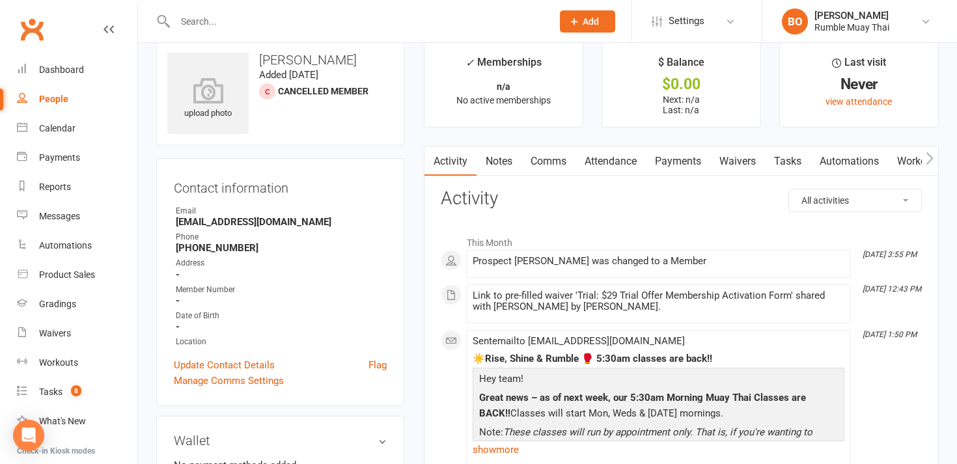 Image resolution: width=957 pixels, height=464 pixels. I want to click on h3: Contact information, so click(280, 186).